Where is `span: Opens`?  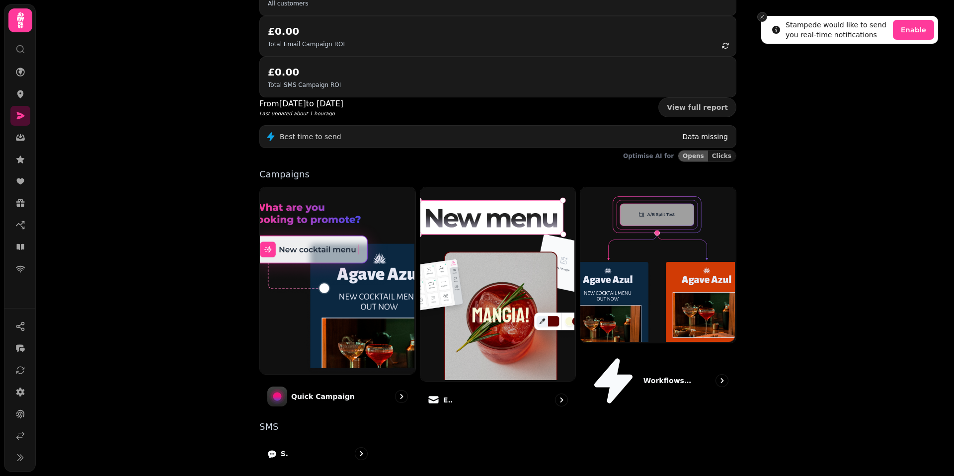 span: Opens is located at coordinates (693, 156).